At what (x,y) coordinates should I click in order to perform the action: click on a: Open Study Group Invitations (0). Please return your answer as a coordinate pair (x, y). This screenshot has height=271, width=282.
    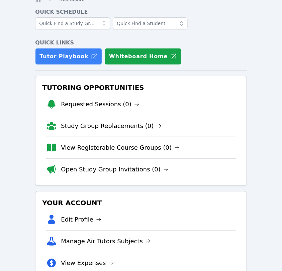
    Looking at the image, I should click on (115, 170).